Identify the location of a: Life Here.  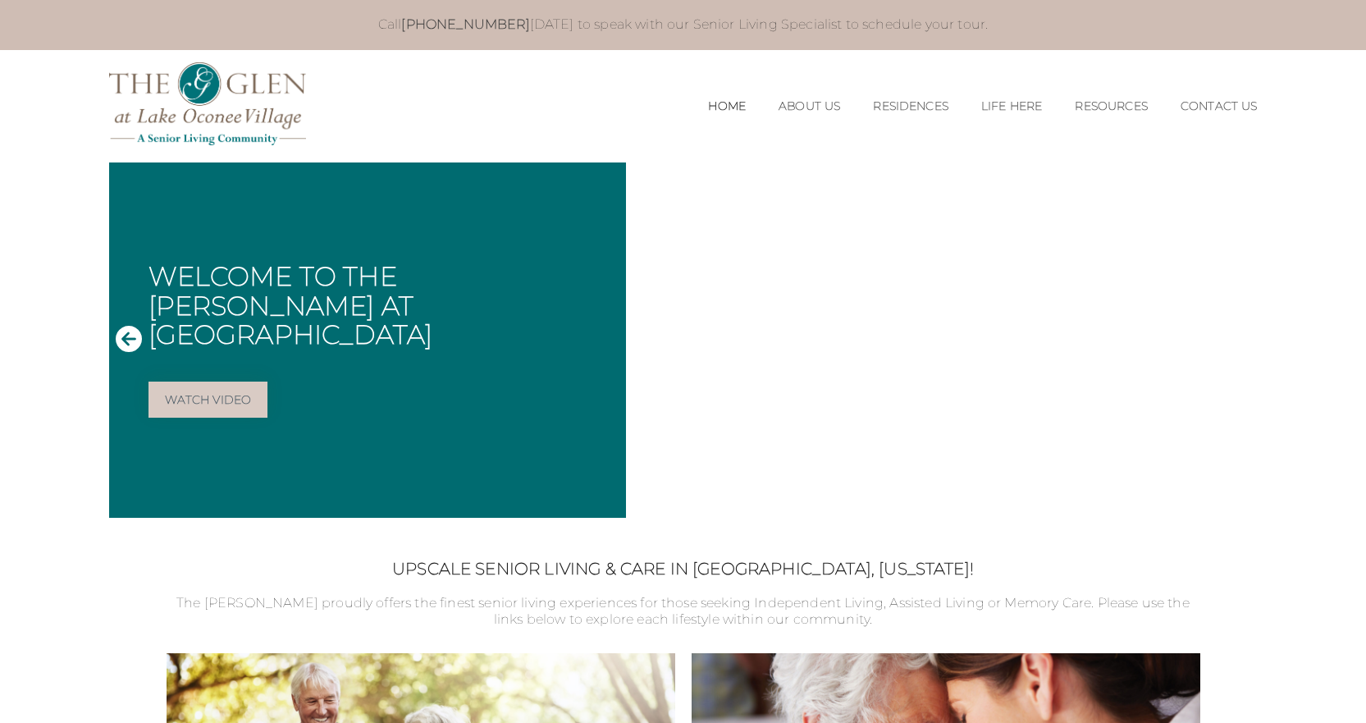
(1012, 106).